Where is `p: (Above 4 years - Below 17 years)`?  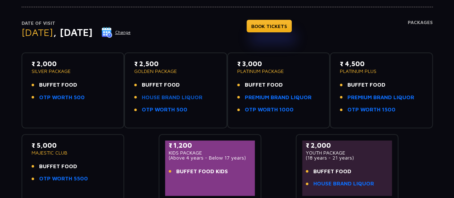
p: (Above 4 years - Below 17 years) is located at coordinates (210, 157).